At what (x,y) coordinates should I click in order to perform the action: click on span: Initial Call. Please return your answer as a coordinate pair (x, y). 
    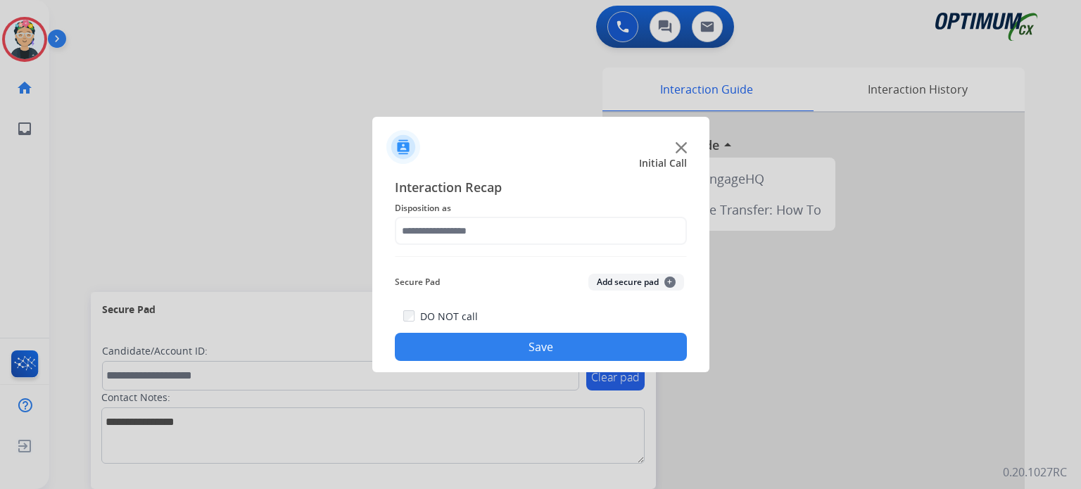
    Looking at the image, I should click on (663, 163).